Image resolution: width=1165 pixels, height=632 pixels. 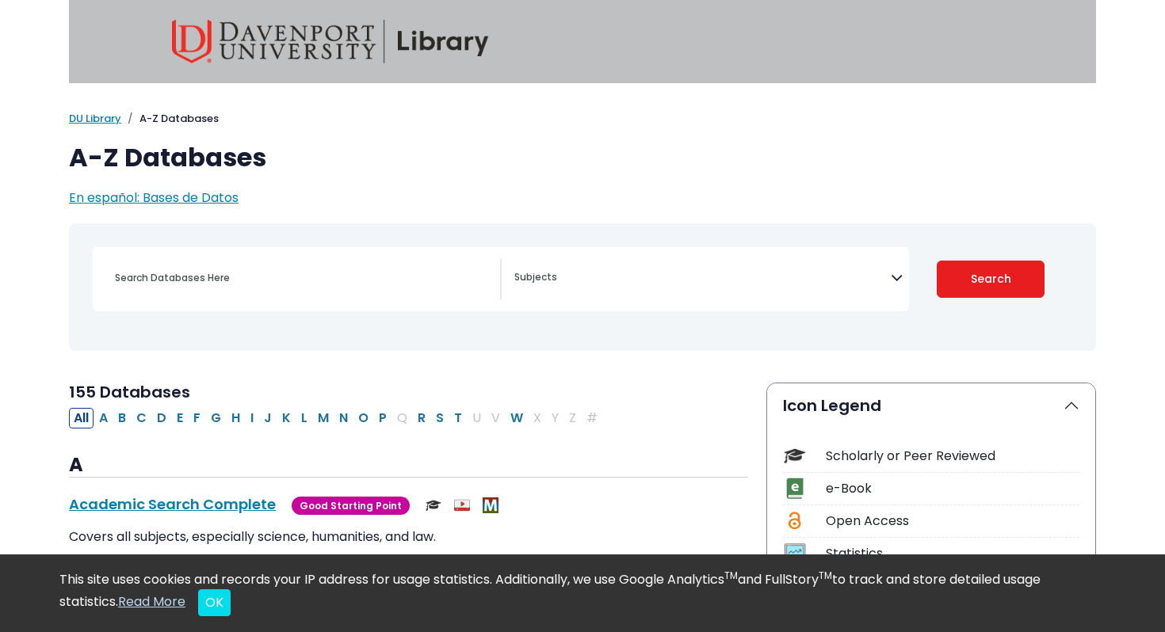 I want to click on a: Academic Search Complete, so click(x=172, y=504).